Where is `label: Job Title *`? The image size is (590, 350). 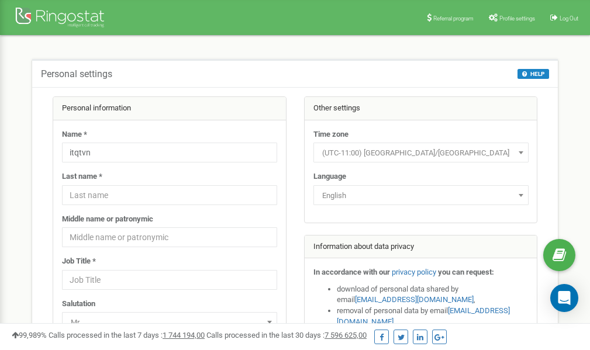 label: Job Title * is located at coordinates (79, 261).